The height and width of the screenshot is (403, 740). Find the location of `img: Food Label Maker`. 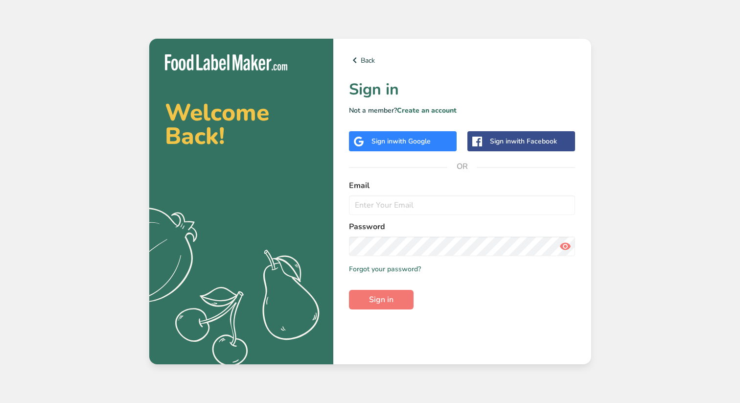

img: Food Label Maker is located at coordinates (226, 62).